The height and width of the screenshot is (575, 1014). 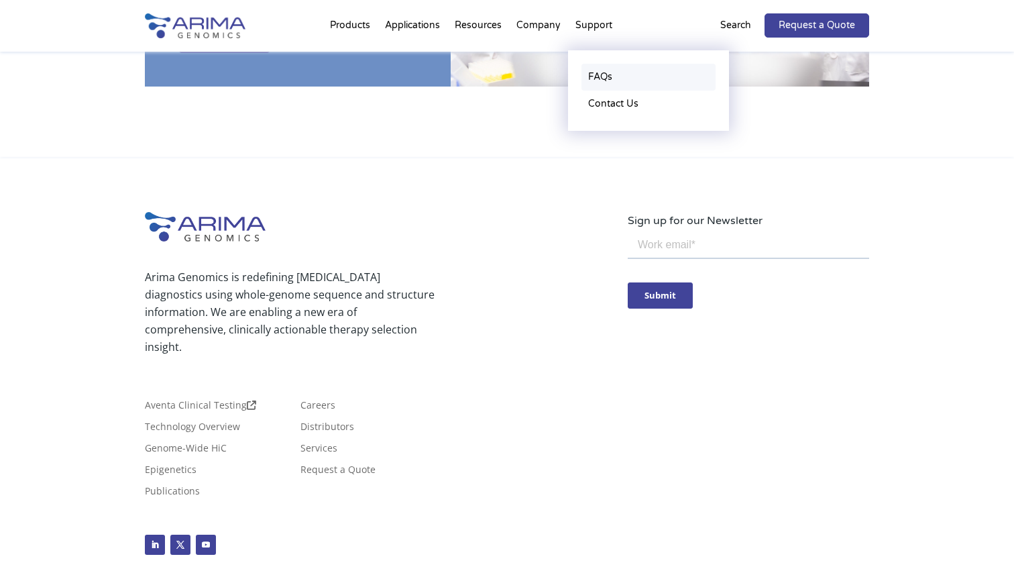 I want to click on a: Distributors, so click(x=327, y=429).